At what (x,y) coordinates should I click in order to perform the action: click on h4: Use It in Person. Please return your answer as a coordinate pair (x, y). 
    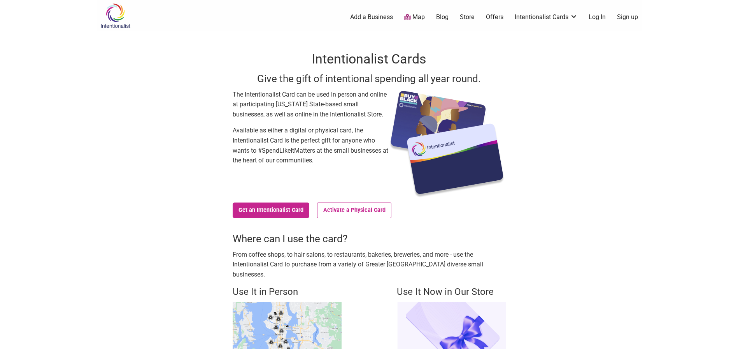
    Looking at the image, I should click on (287, 292).